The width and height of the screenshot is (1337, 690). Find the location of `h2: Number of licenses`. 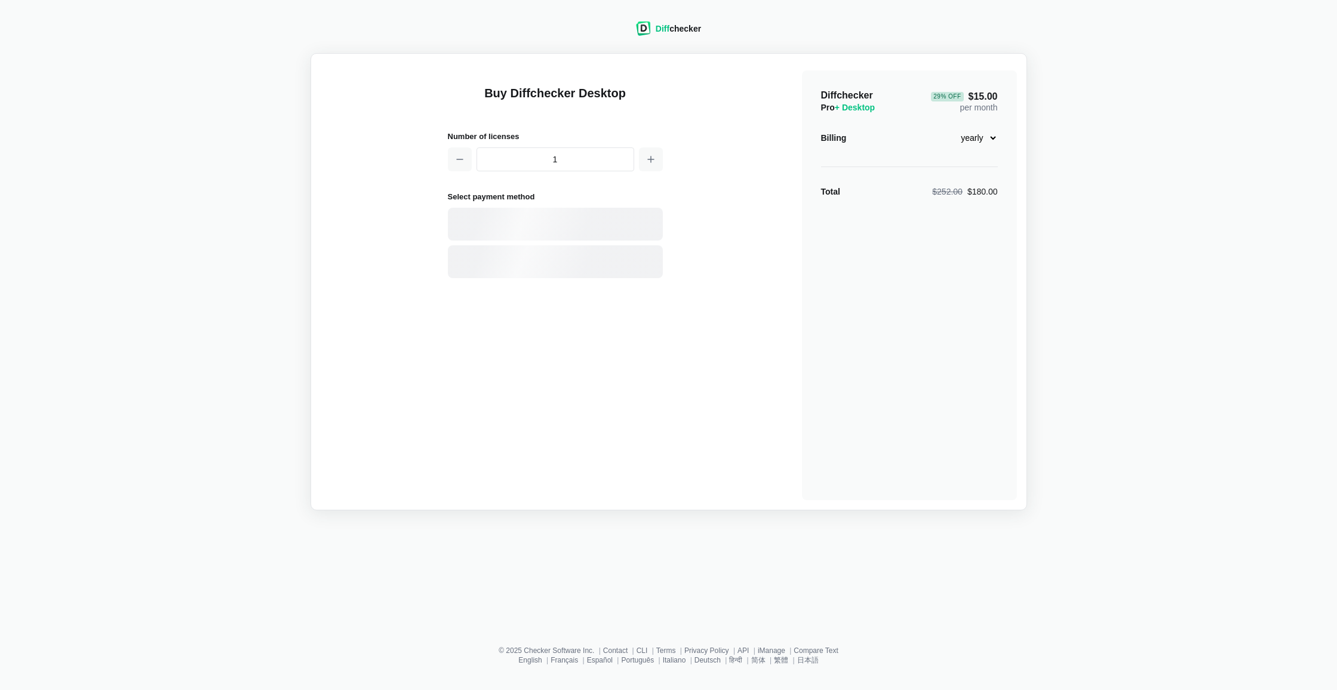

h2: Number of licenses is located at coordinates (556, 136).